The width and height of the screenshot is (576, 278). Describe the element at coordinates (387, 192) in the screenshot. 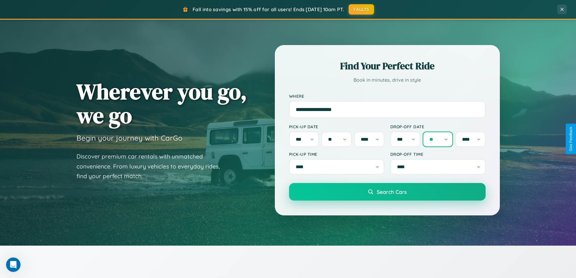

I see `button: Search Cars` at that location.